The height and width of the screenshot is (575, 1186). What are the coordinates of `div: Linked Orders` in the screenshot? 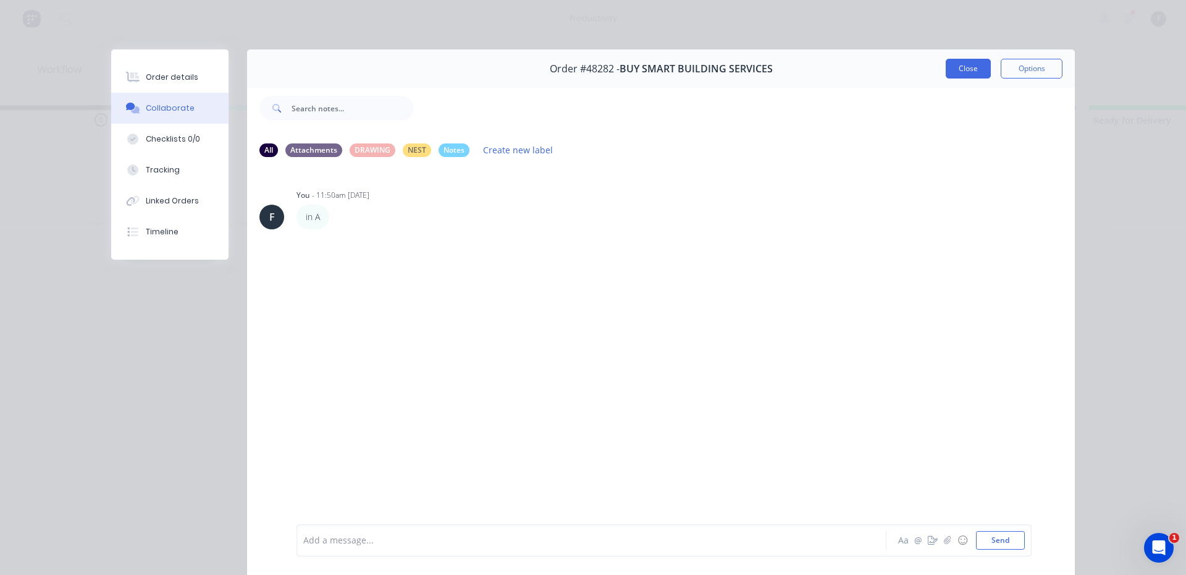 It's located at (172, 201).